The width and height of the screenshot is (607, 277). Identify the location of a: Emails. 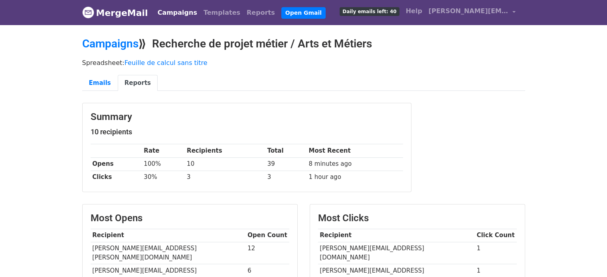
(100, 83).